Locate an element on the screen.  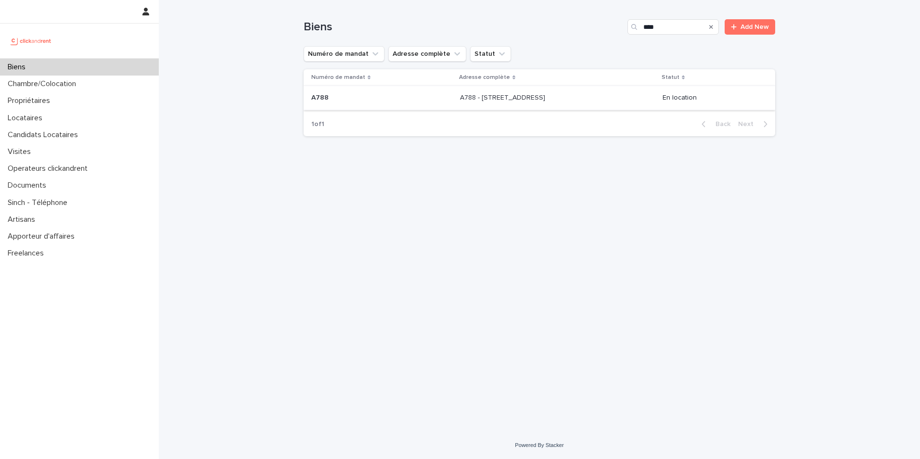
p: Sinch - Téléphone is located at coordinates (39, 203).